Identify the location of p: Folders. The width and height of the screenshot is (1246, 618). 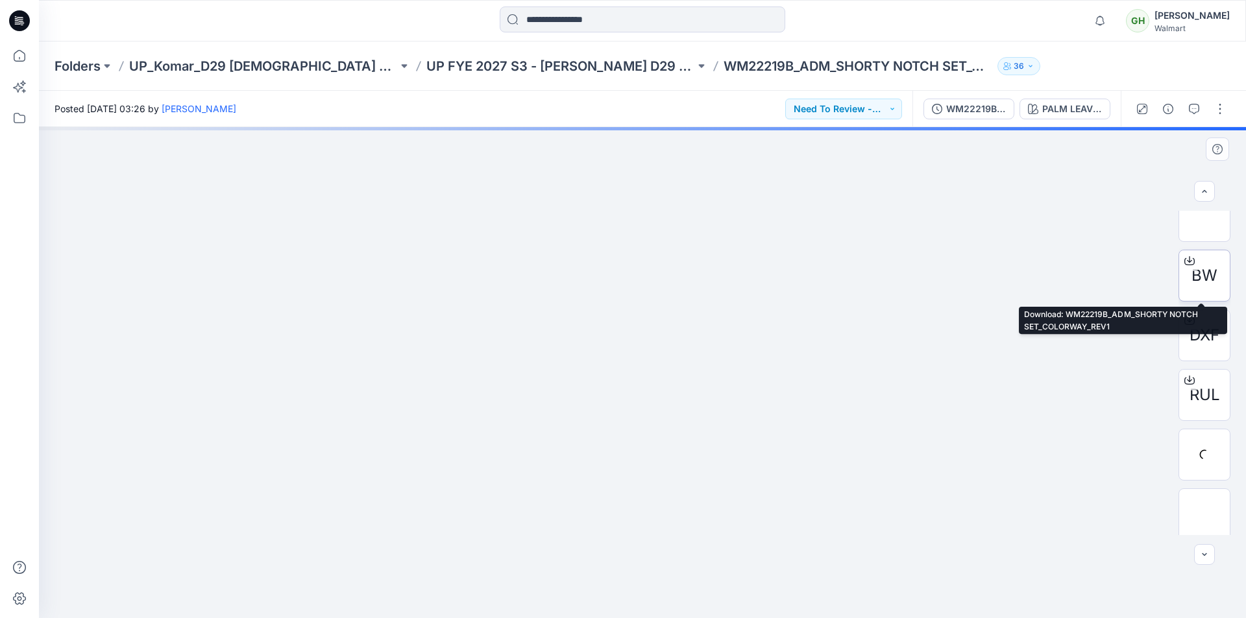
(77, 66).